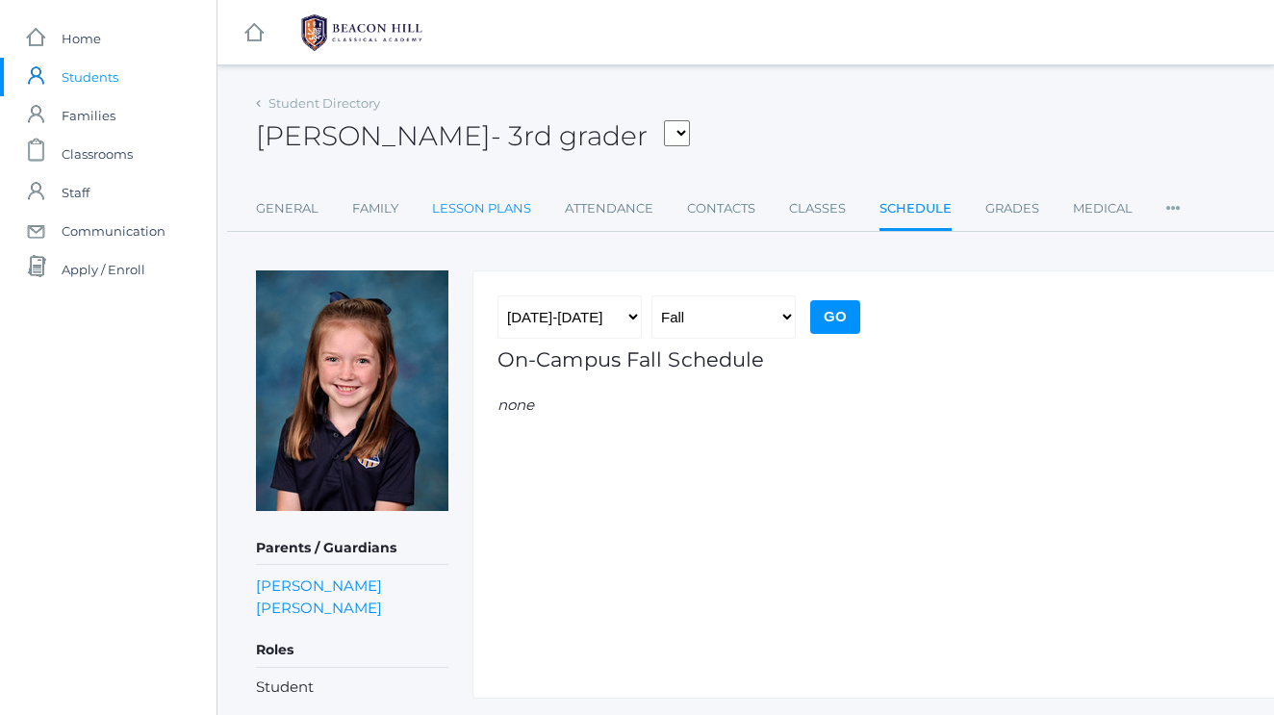  What do you see at coordinates (75, 193) in the screenshot?
I see `span: Staff` at bounding box center [75, 193].